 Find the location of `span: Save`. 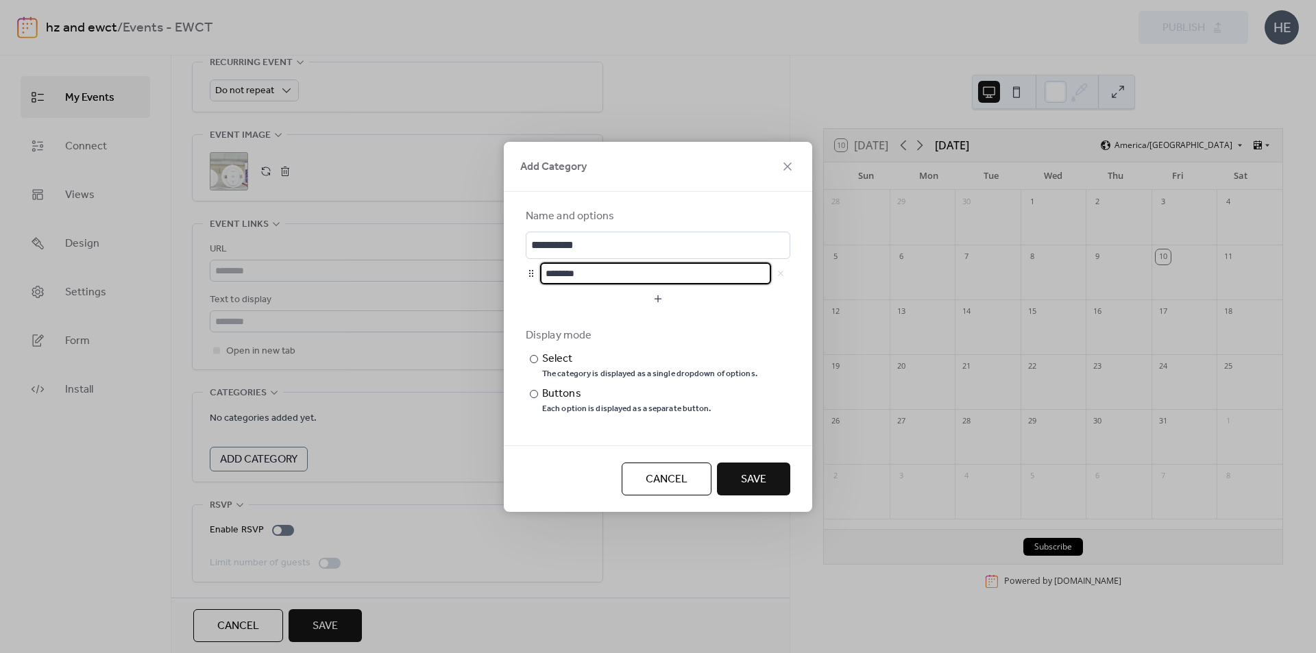

span: Save is located at coordinates (753, 480).